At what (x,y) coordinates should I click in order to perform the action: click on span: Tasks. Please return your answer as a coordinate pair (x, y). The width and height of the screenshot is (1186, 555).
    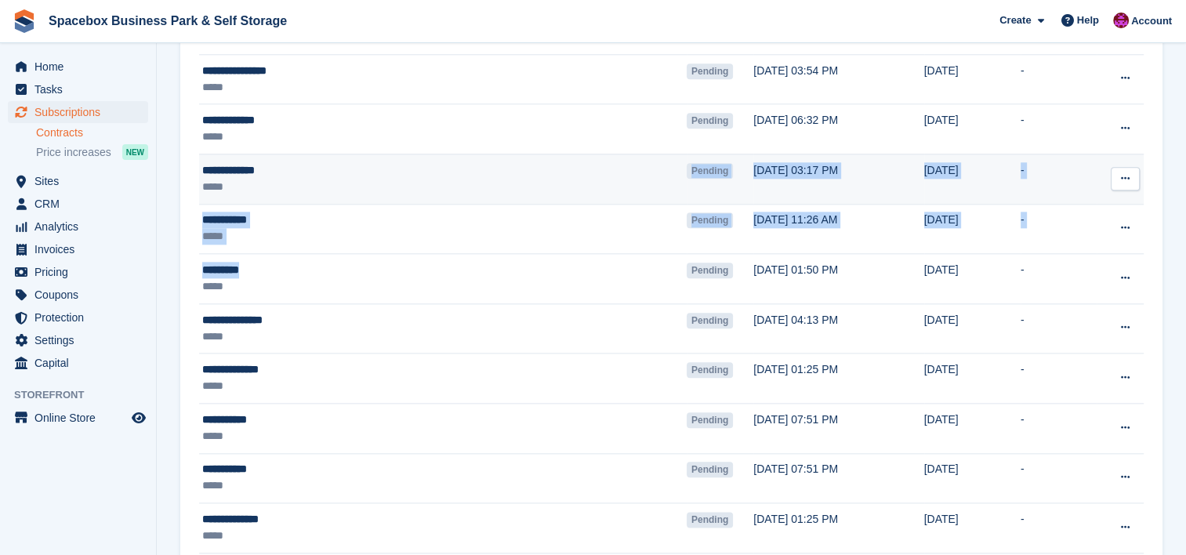
    Looking at the image, I should click on (81, 89).